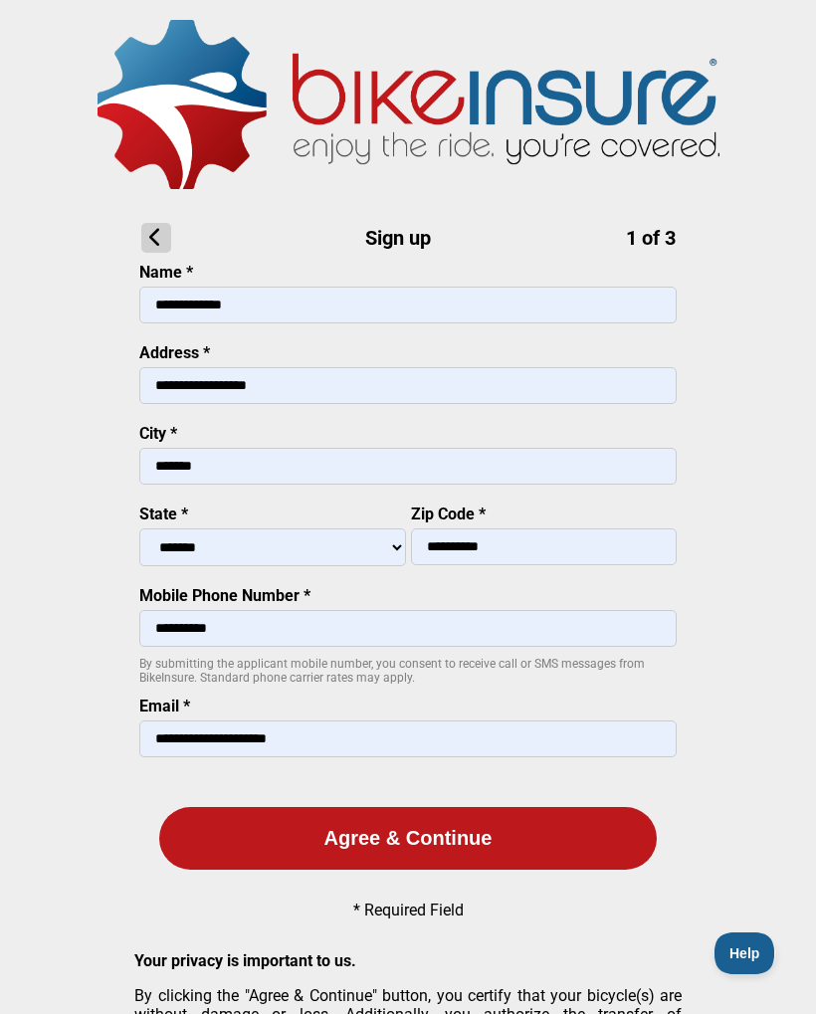 Image resolution: width=816 pixels, height=1014 pixels. Describe the element at coordinates (158, 433) in the screenshot. I see `label: City *` at that location.